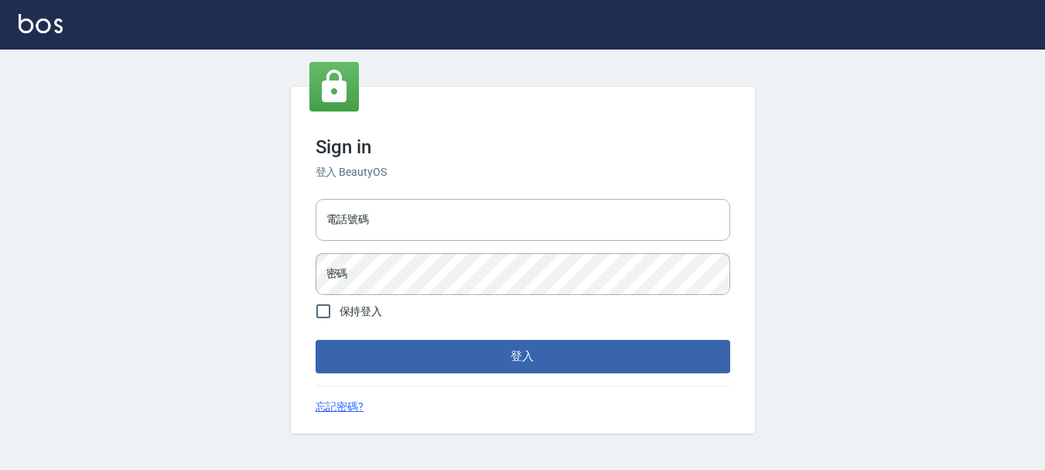  Describe the element at coordinates (523, 147) in the screenshot. I see `h3: Sign in` at that location.